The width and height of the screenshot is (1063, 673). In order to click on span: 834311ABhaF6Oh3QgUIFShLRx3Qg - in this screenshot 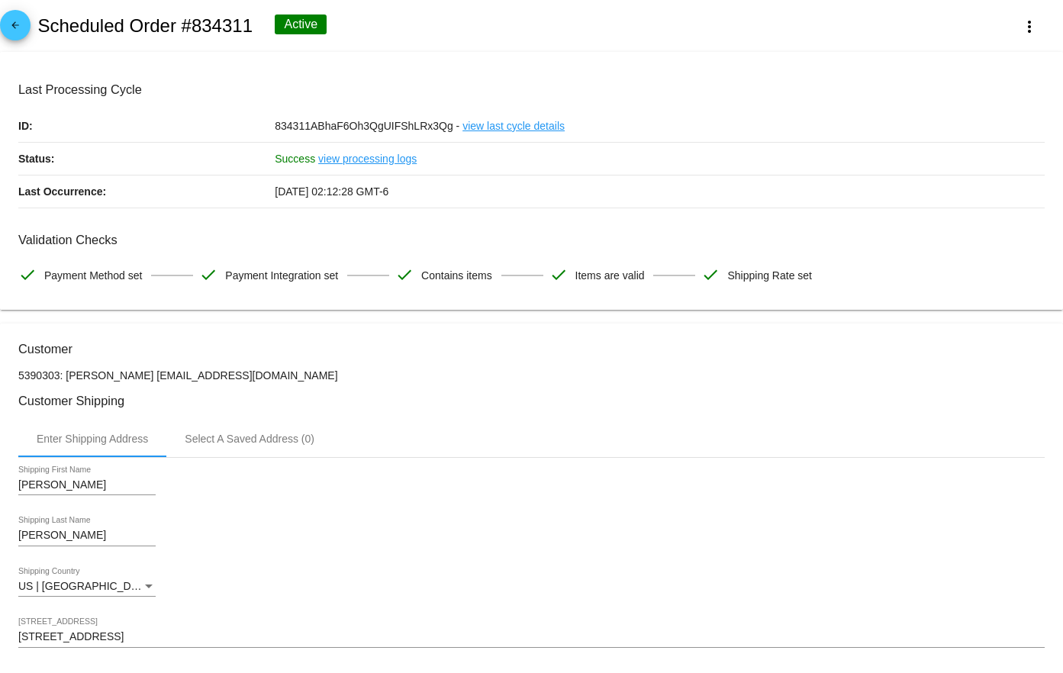, I will do `click(367, 126)`.